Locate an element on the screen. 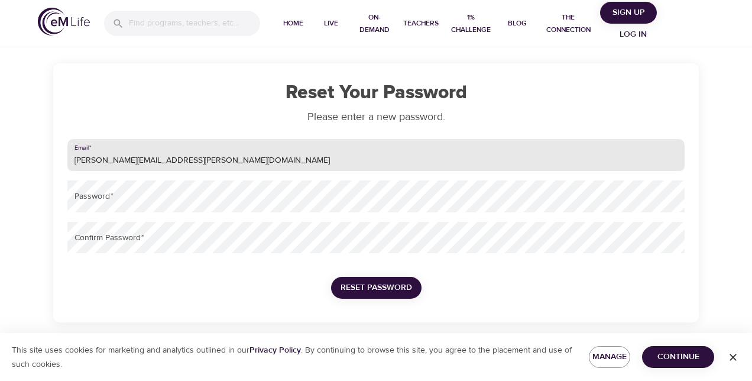 This screenshot has width=752, height=381. span: Home is located at coordinates (293, 23).